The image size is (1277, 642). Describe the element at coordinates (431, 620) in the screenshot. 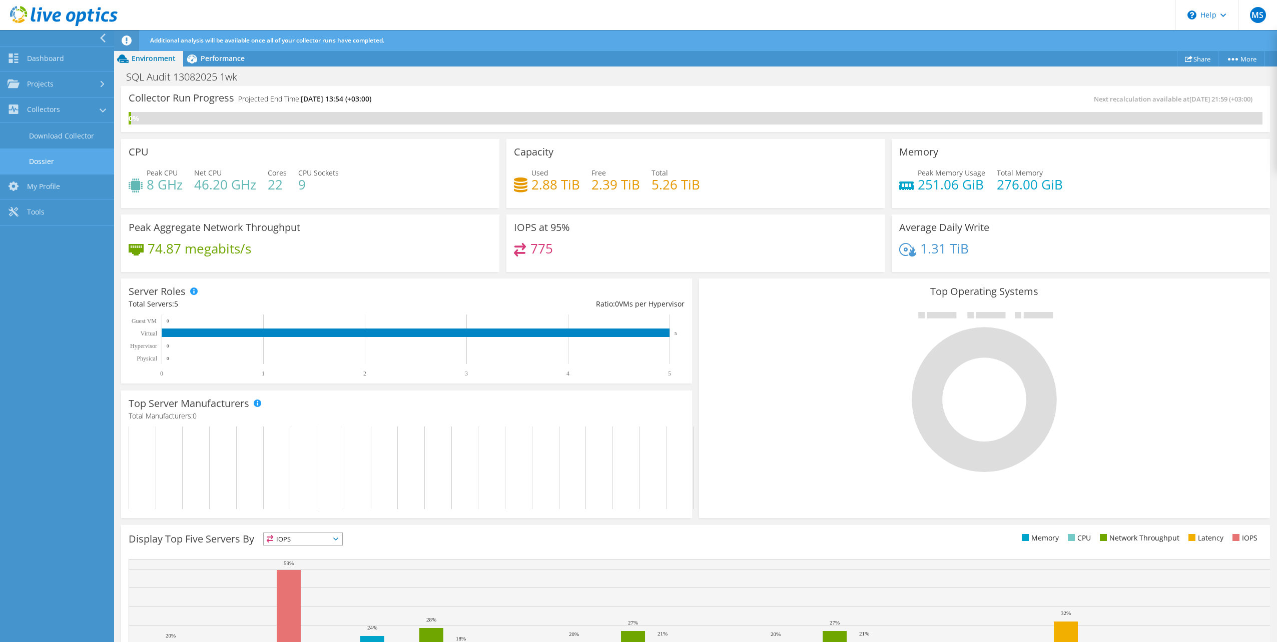

I see `text: 28%` at that location.